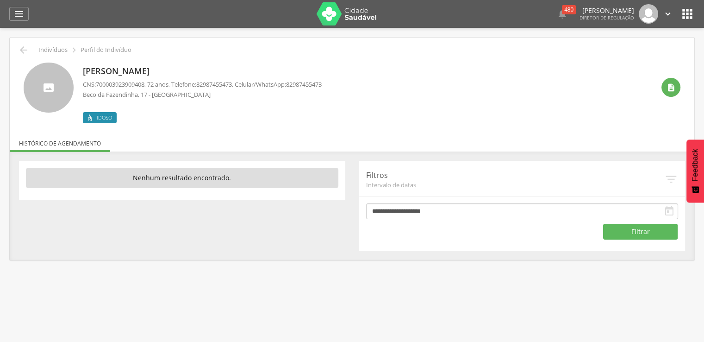 This screenshot has height=342, width=704. I want to click on a:  480, so click(563, 14).